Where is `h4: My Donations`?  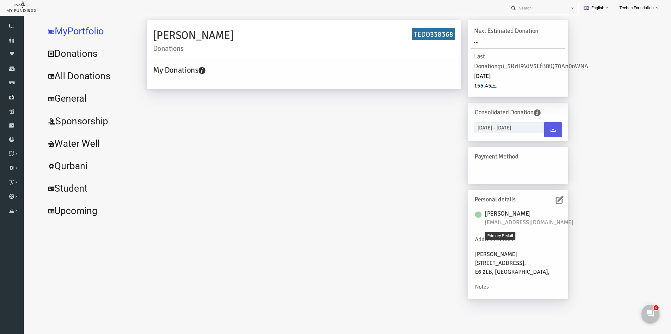 h4: My Donations is located at coordinates (269, 71).